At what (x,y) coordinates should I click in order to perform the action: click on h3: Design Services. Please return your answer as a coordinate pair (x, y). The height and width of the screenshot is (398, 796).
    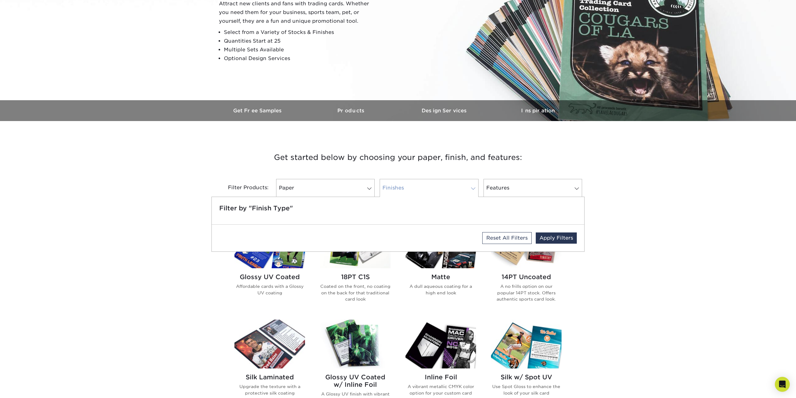
    Looking at the image, I should click on (445, 110).